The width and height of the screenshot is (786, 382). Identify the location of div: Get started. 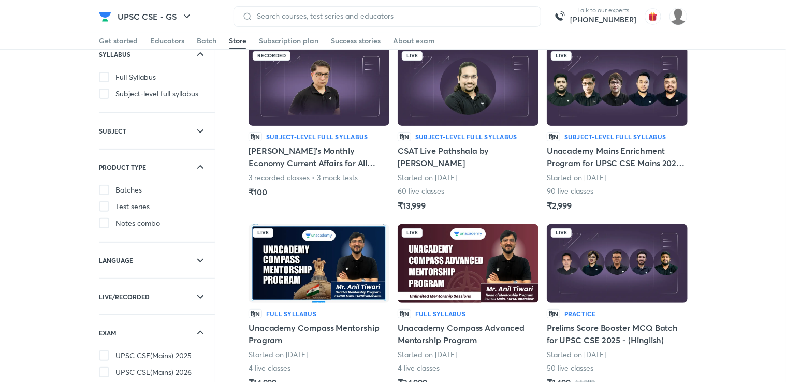
(118, 41).